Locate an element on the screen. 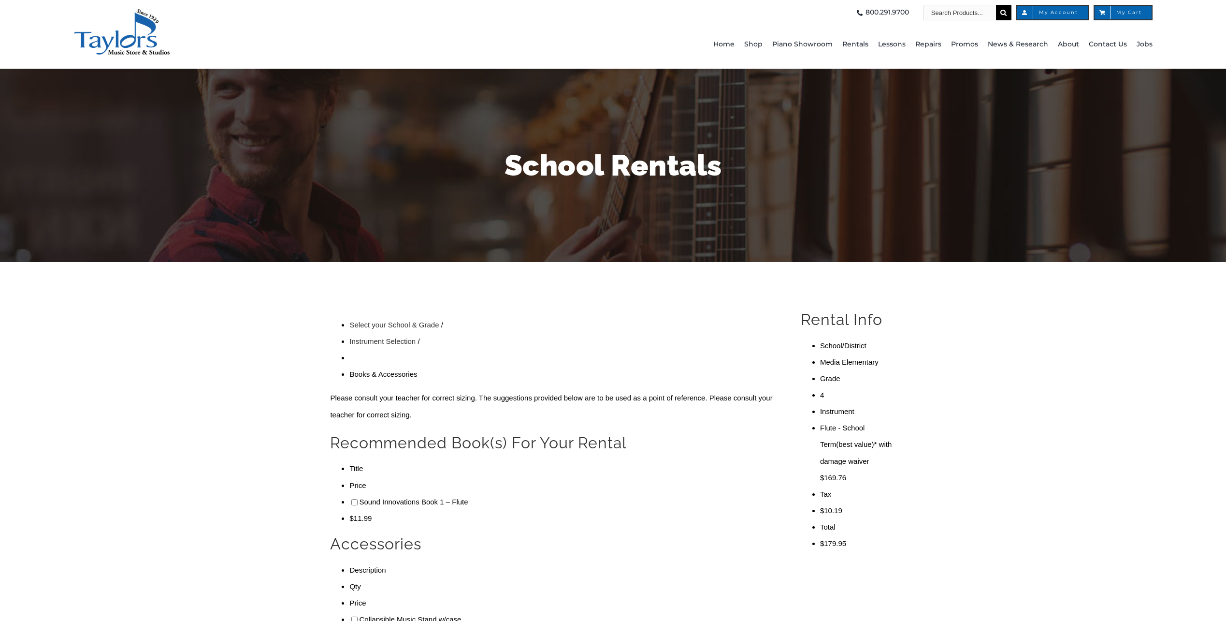  li: $179.95 is located at coordinates (858, 543).